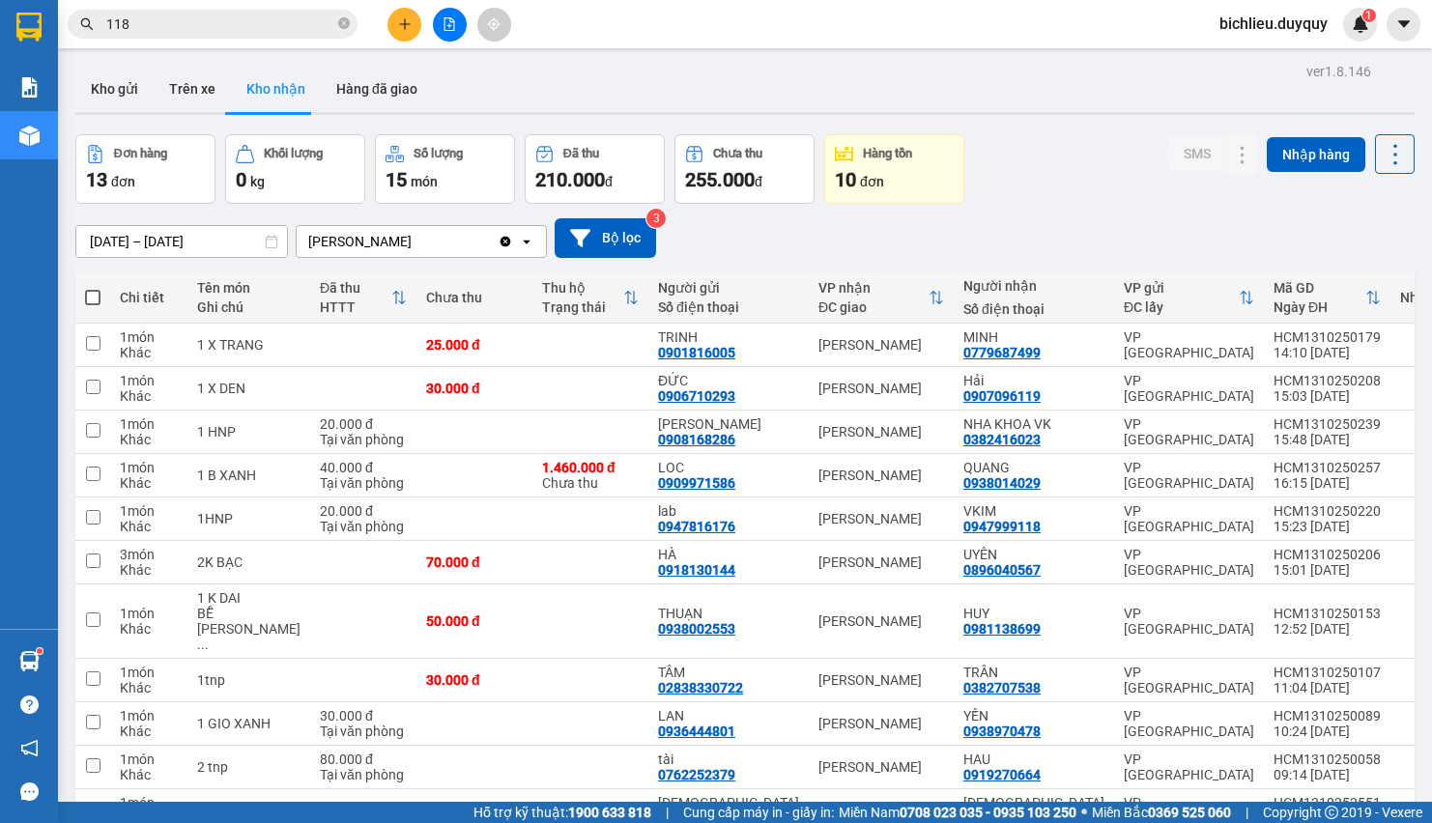 This screenshot has width=1432, height=823. Describe the element at coordinates (758, 812) in the screenshot. I see `span: Cung cấp máy in - giấy in:` at that location.